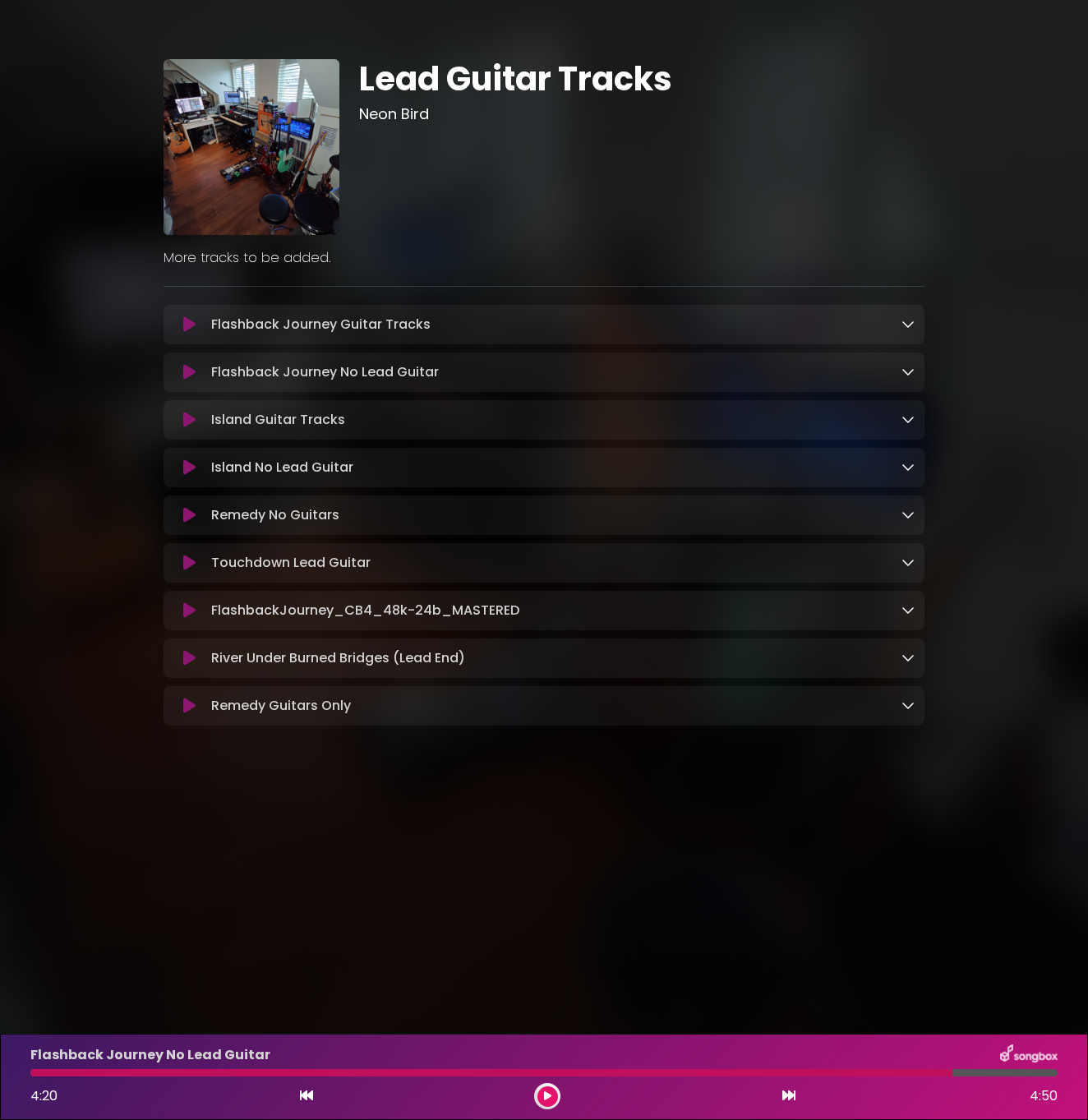  I want to click on h3: Neon Bird, so click(642, 114).